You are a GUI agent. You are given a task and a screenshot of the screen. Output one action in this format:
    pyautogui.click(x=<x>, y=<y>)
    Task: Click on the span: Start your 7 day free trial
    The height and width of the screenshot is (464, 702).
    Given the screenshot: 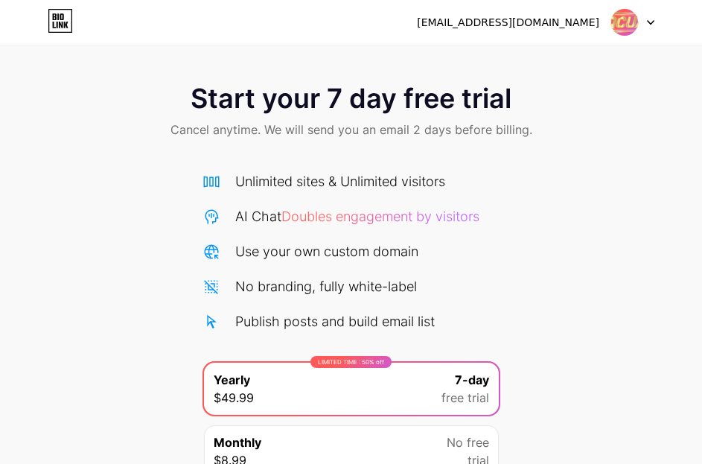 What is the action you would take?
    pyautogui.click(x=351, y=98)
    